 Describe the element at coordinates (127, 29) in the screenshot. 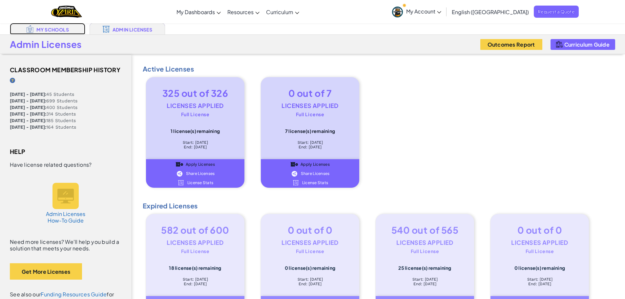

I see `a: Admin Licenses` at that location.